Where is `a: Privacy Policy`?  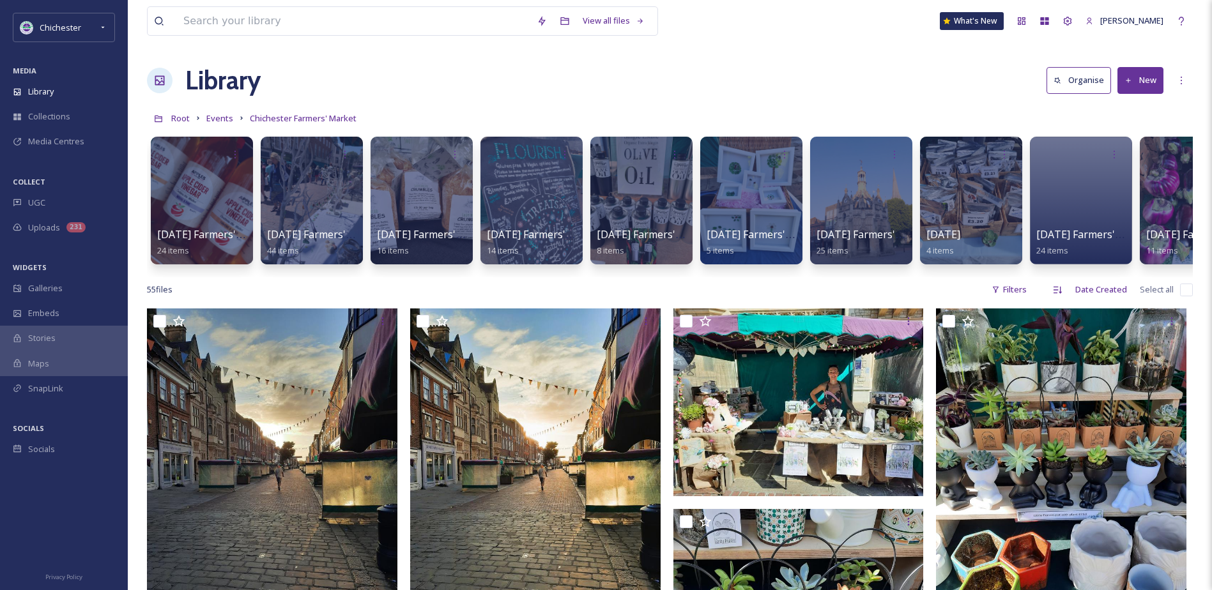
a: Privacy Policy is located at coordinates (64, 576).